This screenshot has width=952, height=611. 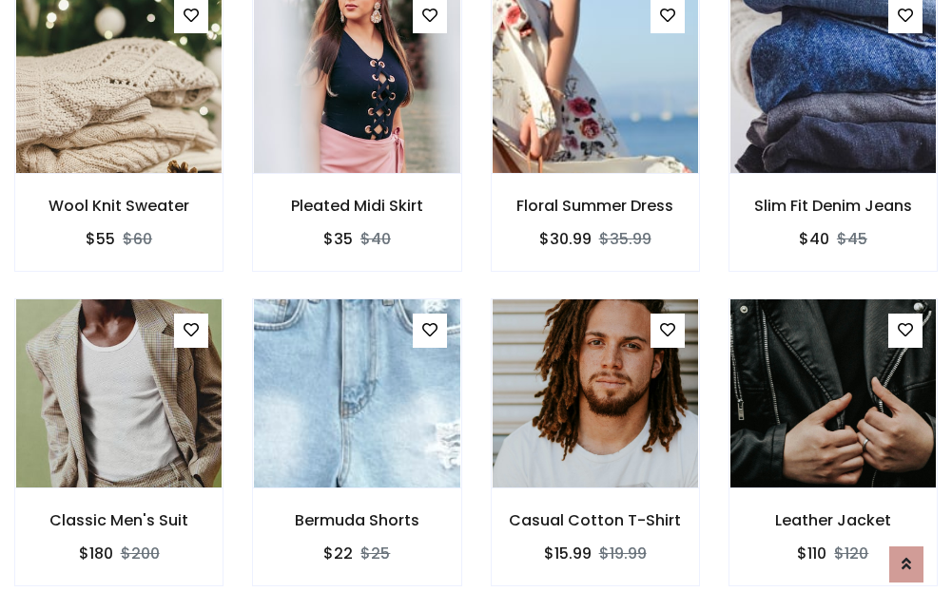 I want to click on del: $200, so click(x=140, y=553).